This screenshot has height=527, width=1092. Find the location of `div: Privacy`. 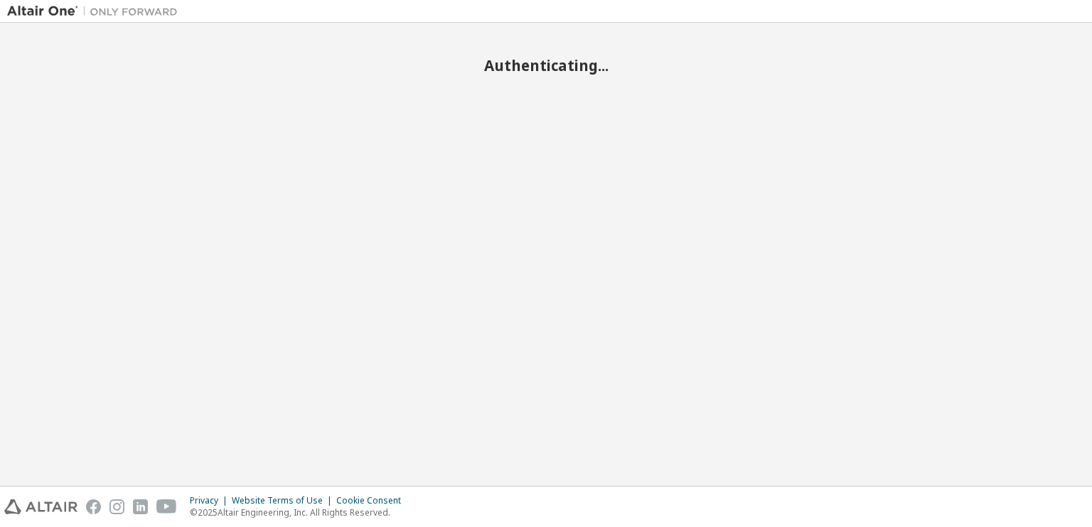

div: Privacy is located at coordinates (210, 501).